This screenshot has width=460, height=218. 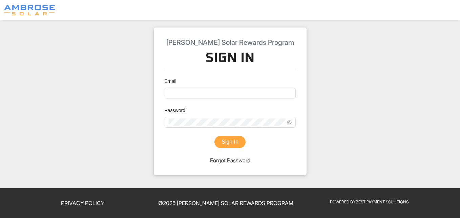 What do you see at coordinates (230, 142) in the screenshot?
I see `button: Sign In` at bounding box center [230, 142].